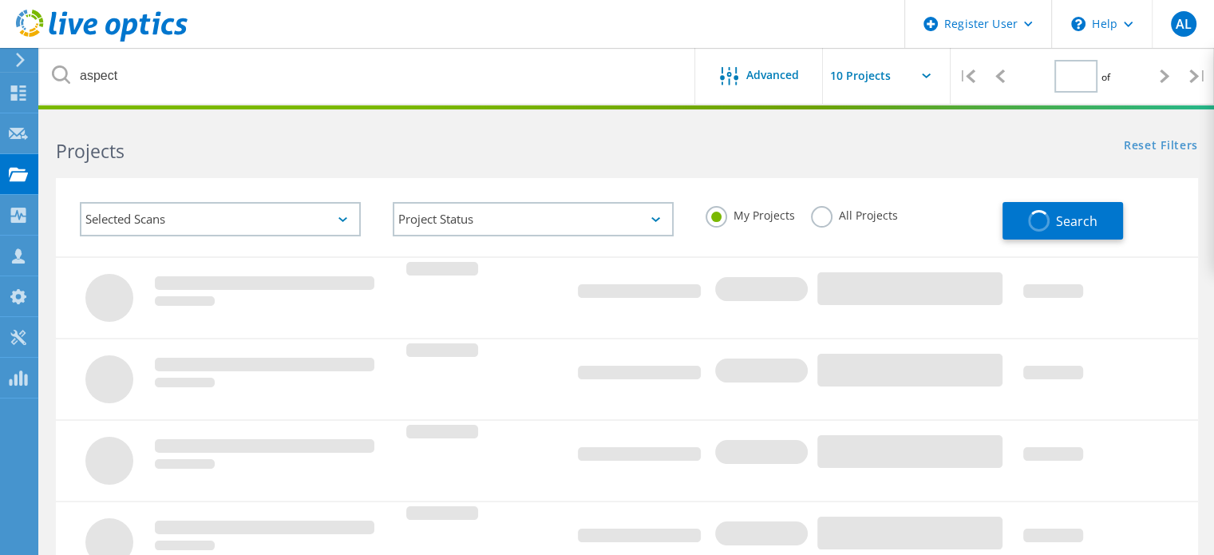  Describe the element at coordinates (1078, 24) in the screenshot. I see `svg: \n` at that location.